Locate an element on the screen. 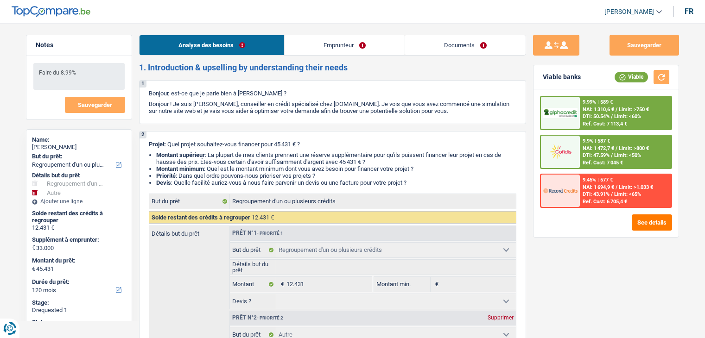  div: 1 is located at coordinates (143, 84).